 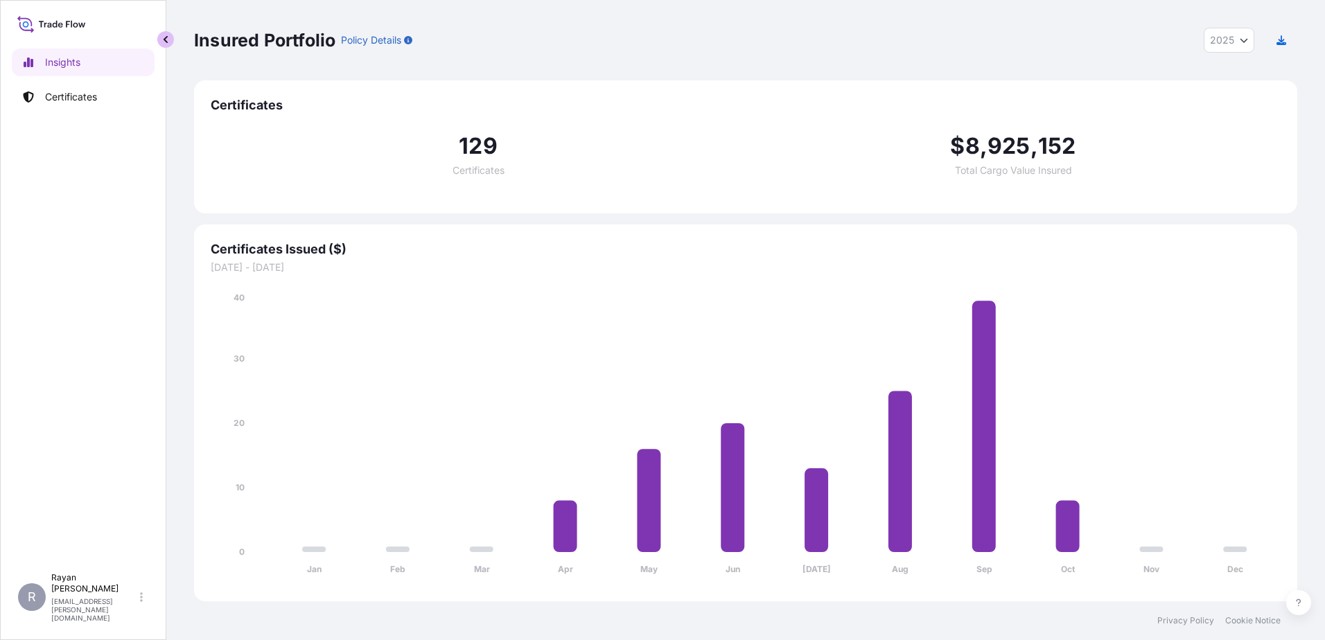 What do you see at coordinates (566, 569) in the screenshot?
I see `tspan: Apr` at bounding box center [566, 569].